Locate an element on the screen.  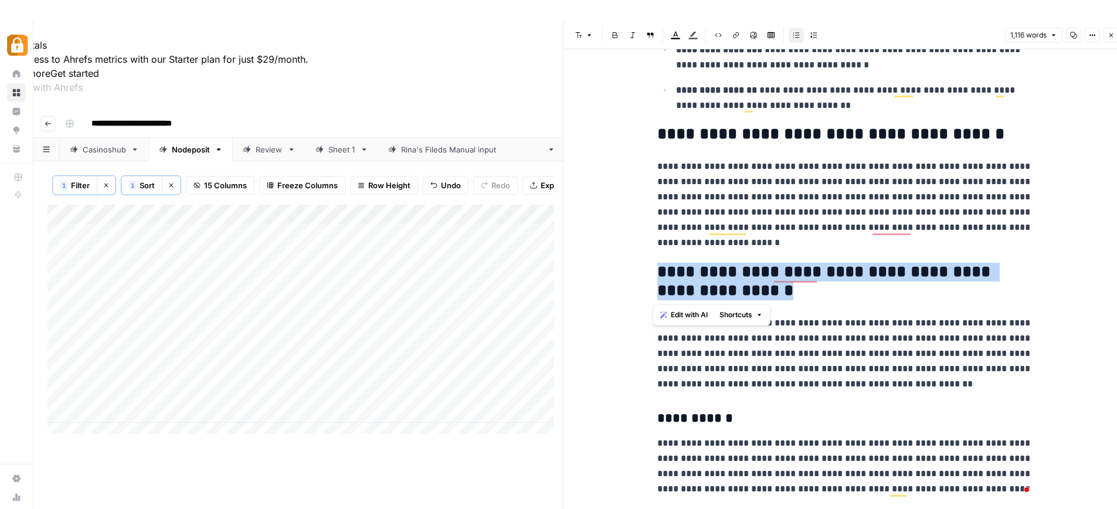
a: Review is located at coordinates (269, 150).